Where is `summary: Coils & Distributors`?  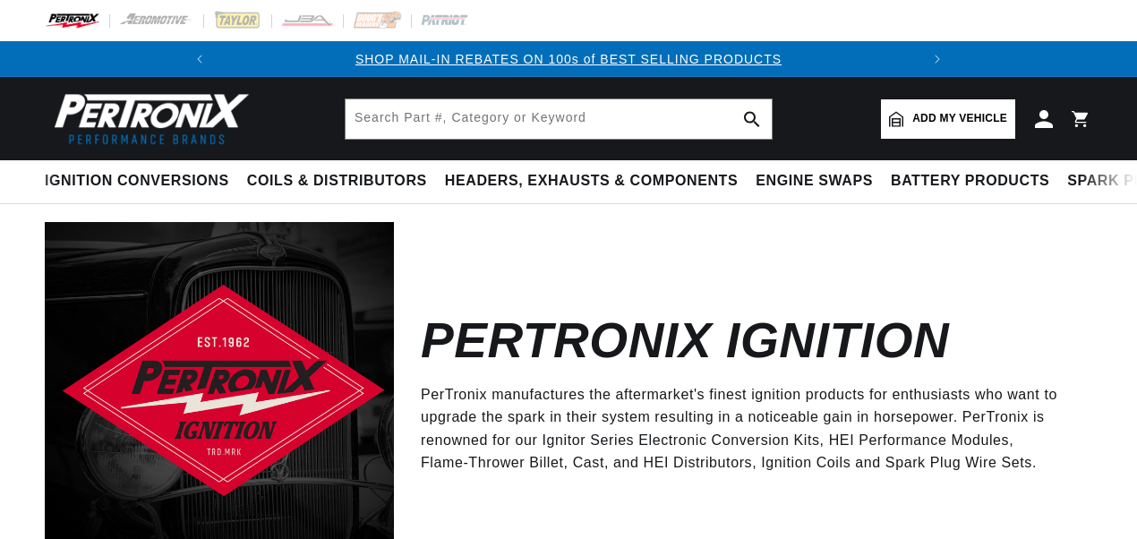 summary: Coils & Distributors is located at coordinates (337, 181).